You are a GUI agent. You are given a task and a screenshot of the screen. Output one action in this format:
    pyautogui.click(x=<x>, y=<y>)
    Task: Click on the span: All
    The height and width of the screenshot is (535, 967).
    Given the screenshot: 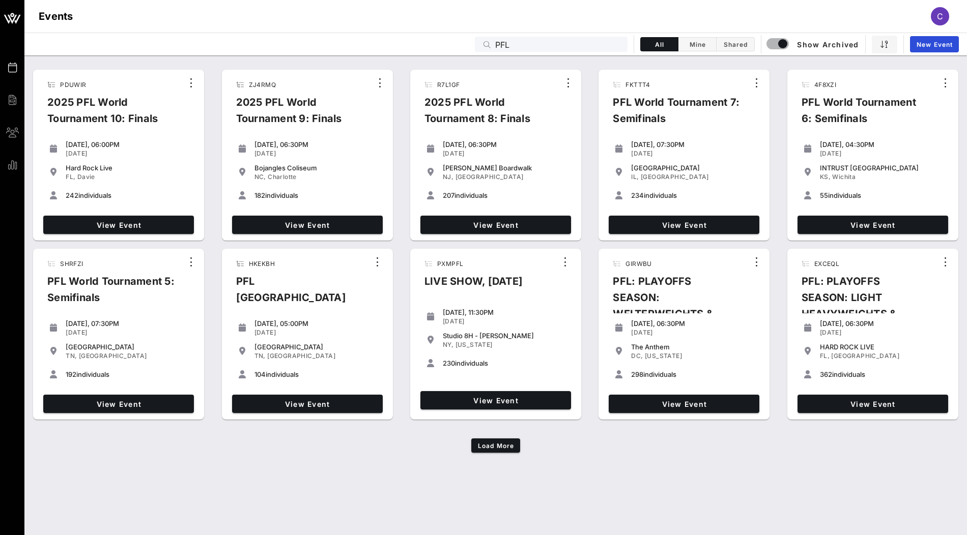 What is the action you would take?
    pyautogui.click(x=659, y=44)
    